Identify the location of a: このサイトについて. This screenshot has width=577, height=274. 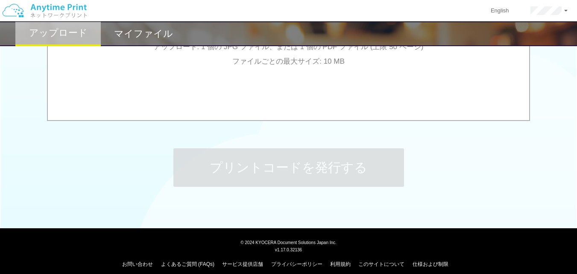
(381, 264).